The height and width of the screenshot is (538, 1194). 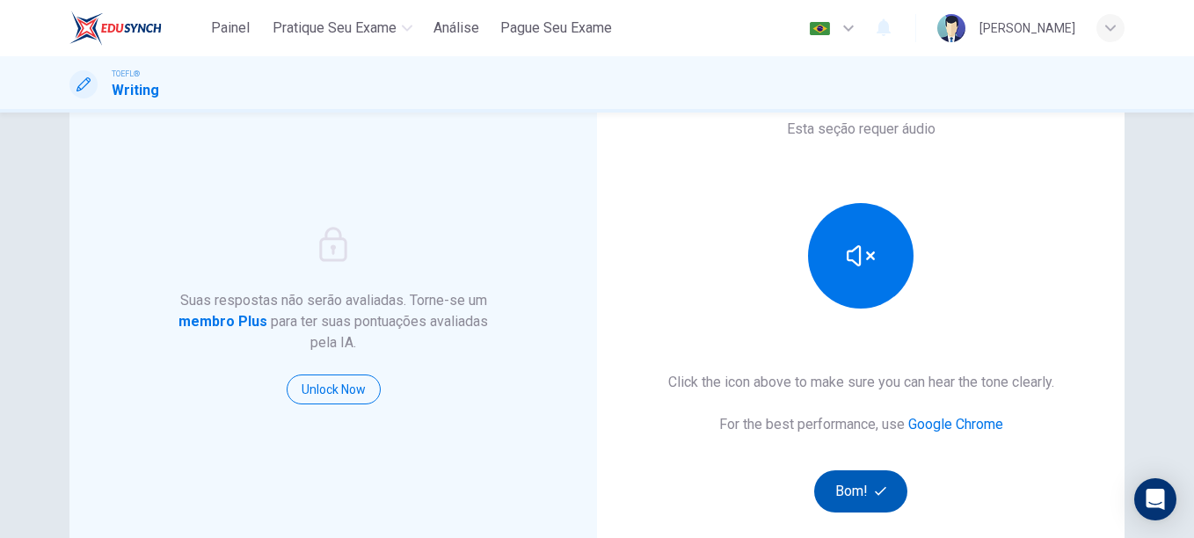 I want to click on img: EduSynch logo, so click(x=115, y=28).